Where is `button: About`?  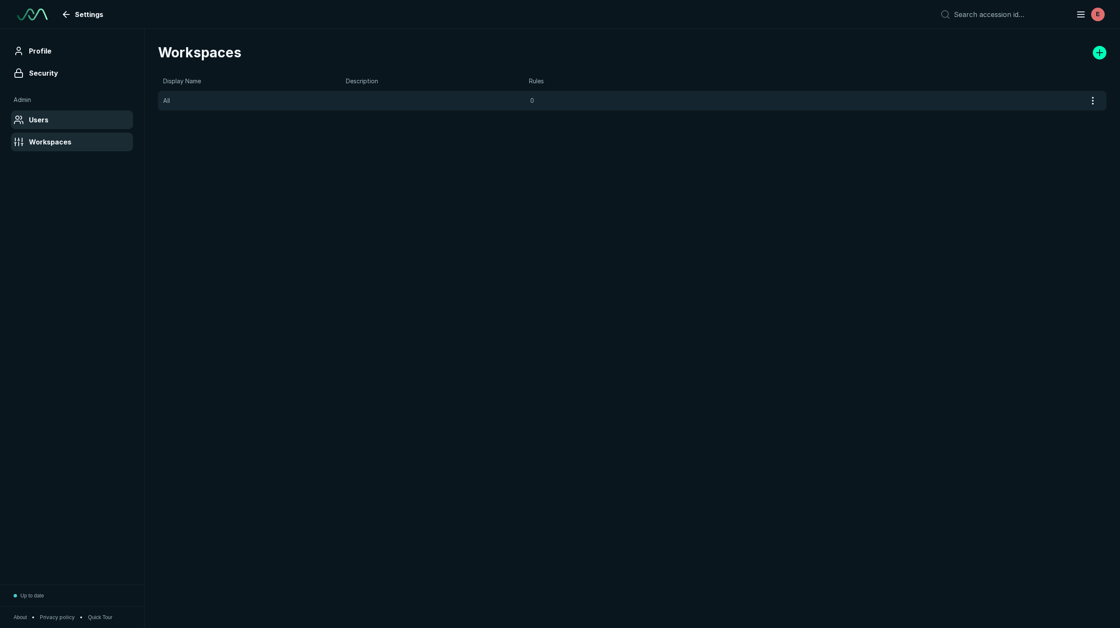 button: About is located at coordinates (20, 618).